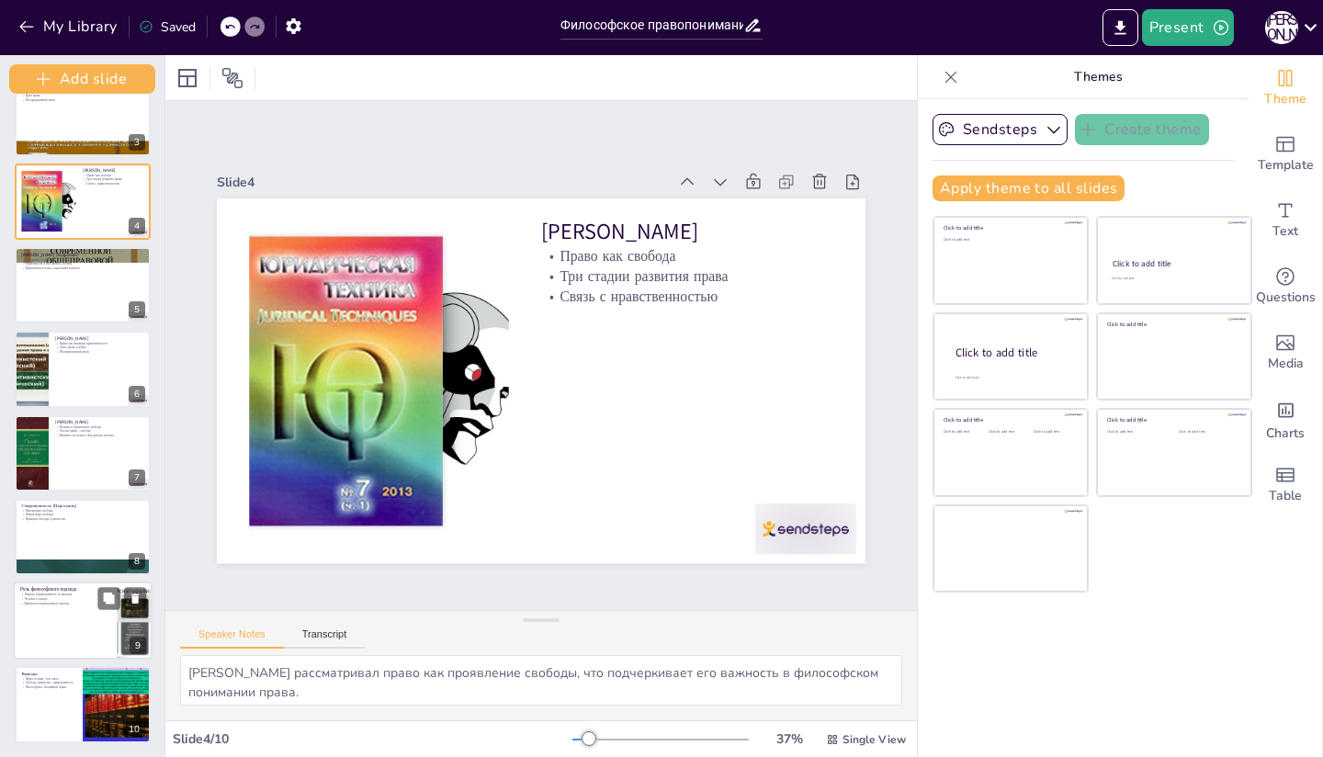 The width and height of the screenshot is (1323, 757). Describe the element at coordinates (65, 594) in the screenshot. I see `p: Увидеть справедливость за законом` at that location.